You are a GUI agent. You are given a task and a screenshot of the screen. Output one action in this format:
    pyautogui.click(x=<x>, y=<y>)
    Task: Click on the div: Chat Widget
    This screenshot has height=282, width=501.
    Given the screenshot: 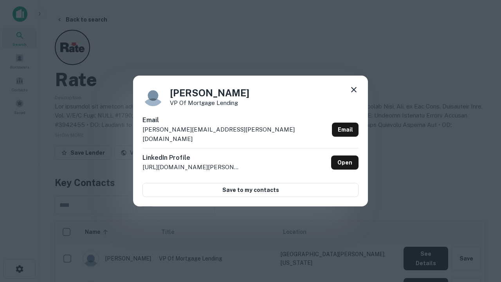 What is the action you would take?
    pyautogui.click(x=481, y=213)
    